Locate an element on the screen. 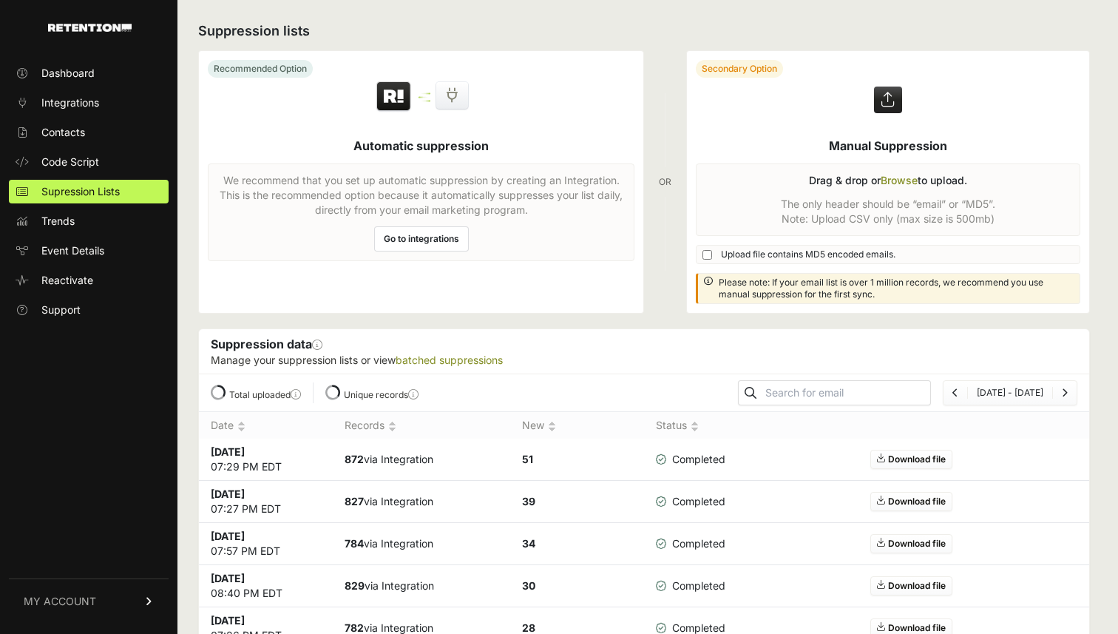  a: Reactivate is located at coordinates (89, 280).